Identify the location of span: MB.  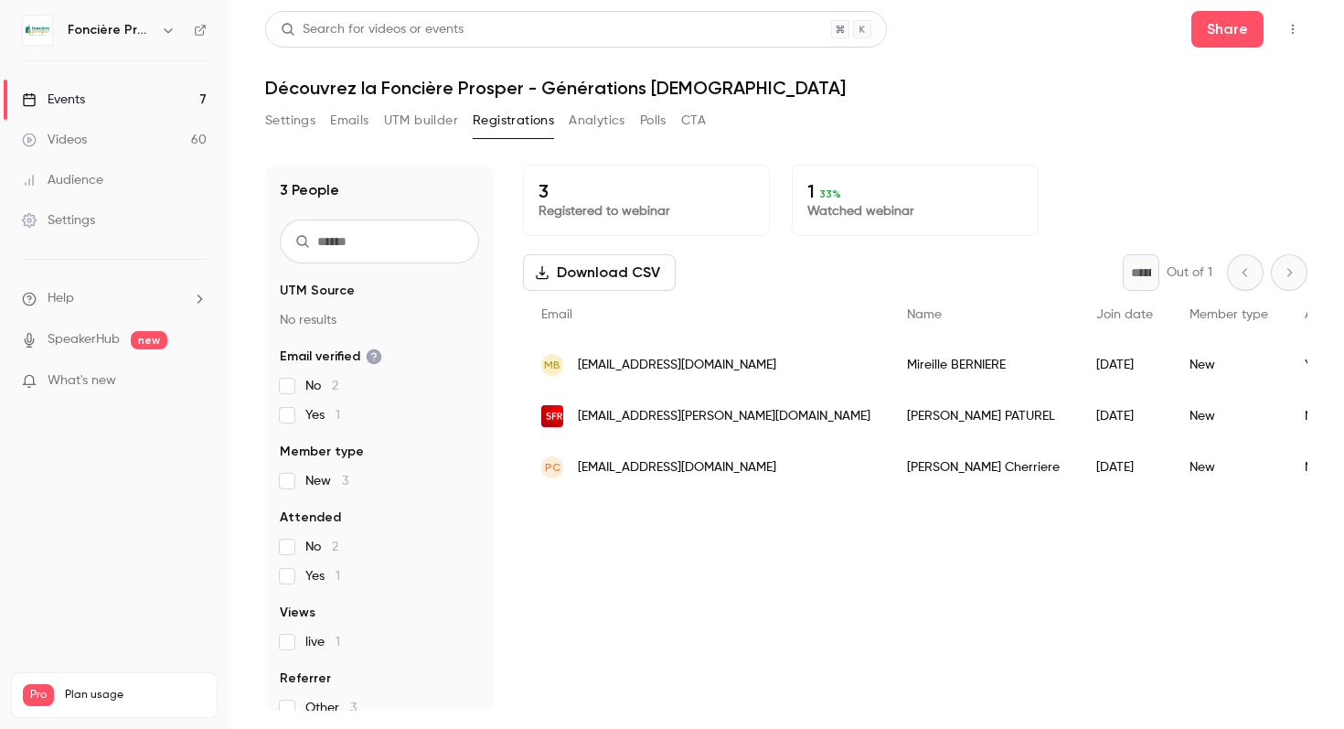
(552, 365).